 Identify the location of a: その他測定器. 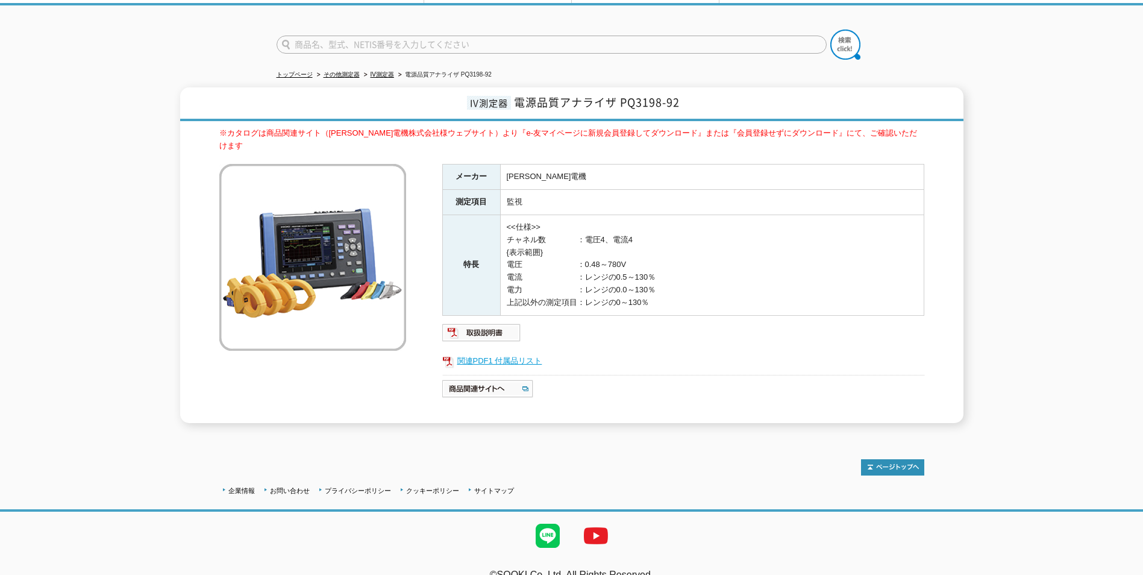
(342, 74).